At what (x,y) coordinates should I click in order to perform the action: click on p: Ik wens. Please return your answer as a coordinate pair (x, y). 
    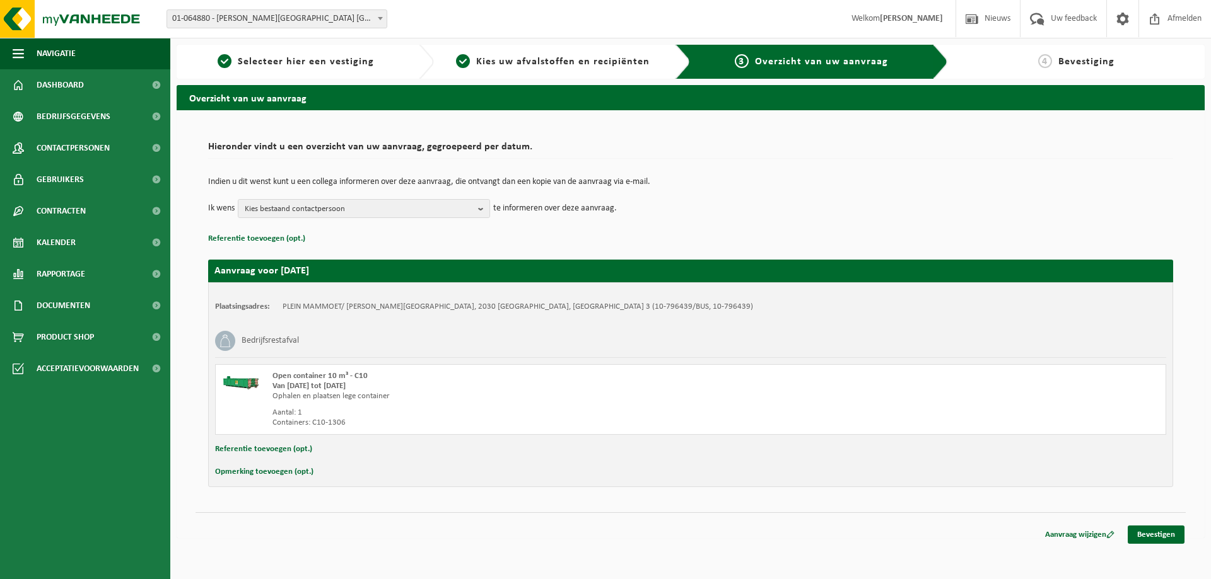
    Looking at the image, I should click on (221, 209).